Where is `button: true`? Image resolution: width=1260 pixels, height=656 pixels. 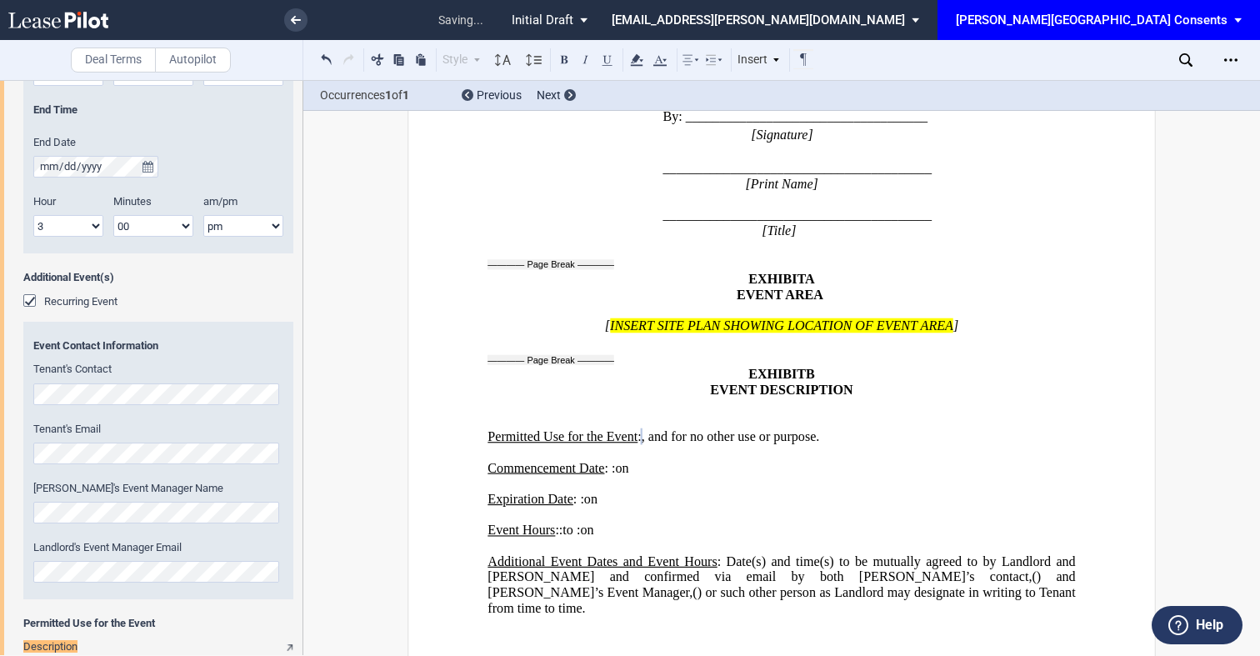
button: true is located at coordinates (147, 167).